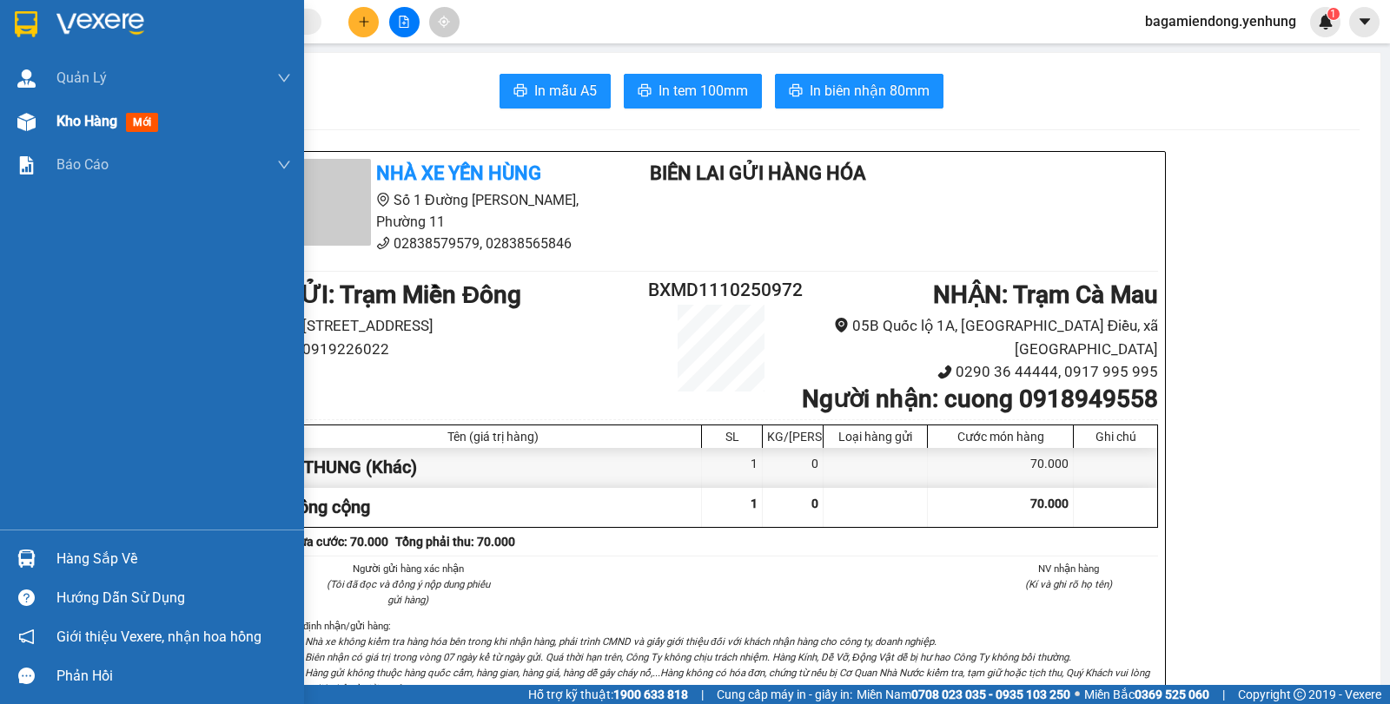 Image resolution: width=1390 pixels, height=704 pixels. I want to click on h2: BXMD1110250972, so click(721, 290).